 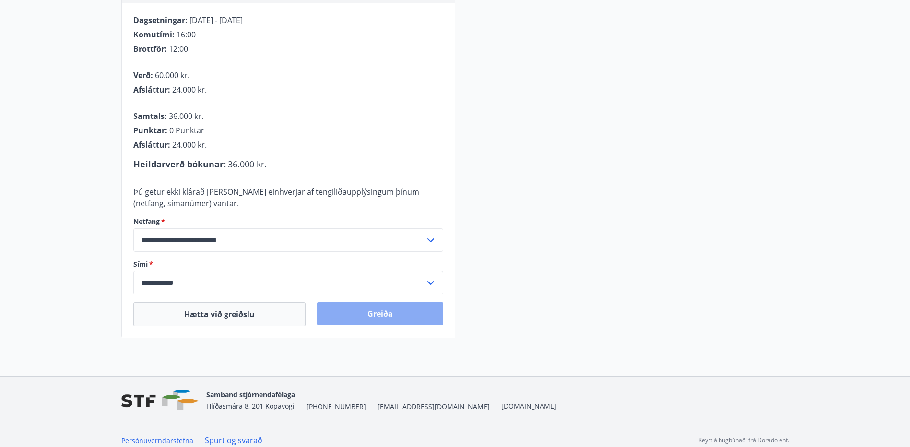 What do you see at coordinates (380, 314) in the screenshot?
I see `button: Greiða` at bounding box center [380, 314].